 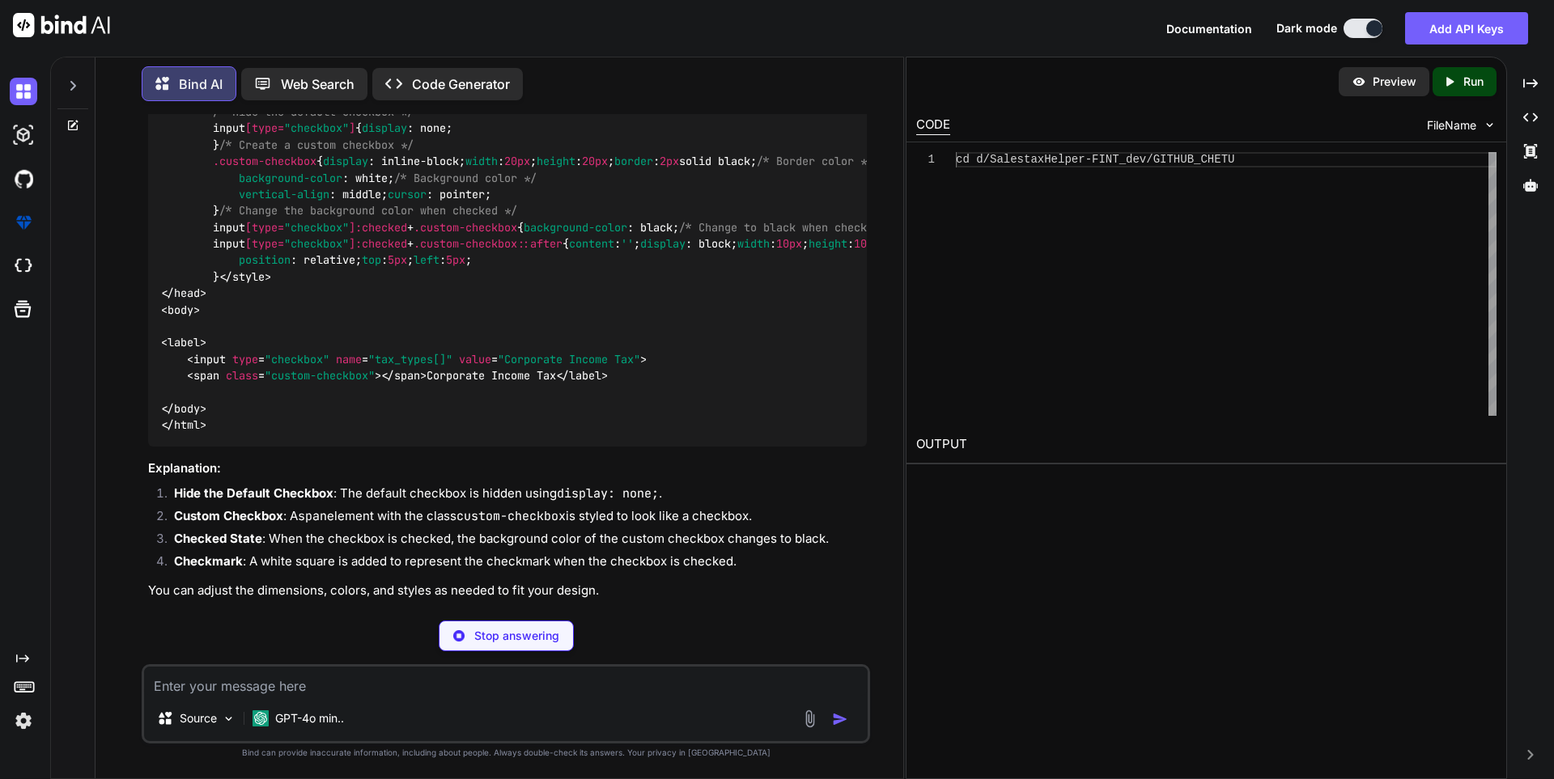 I want to click on span: vertical-align, so click(x=284, y=194).